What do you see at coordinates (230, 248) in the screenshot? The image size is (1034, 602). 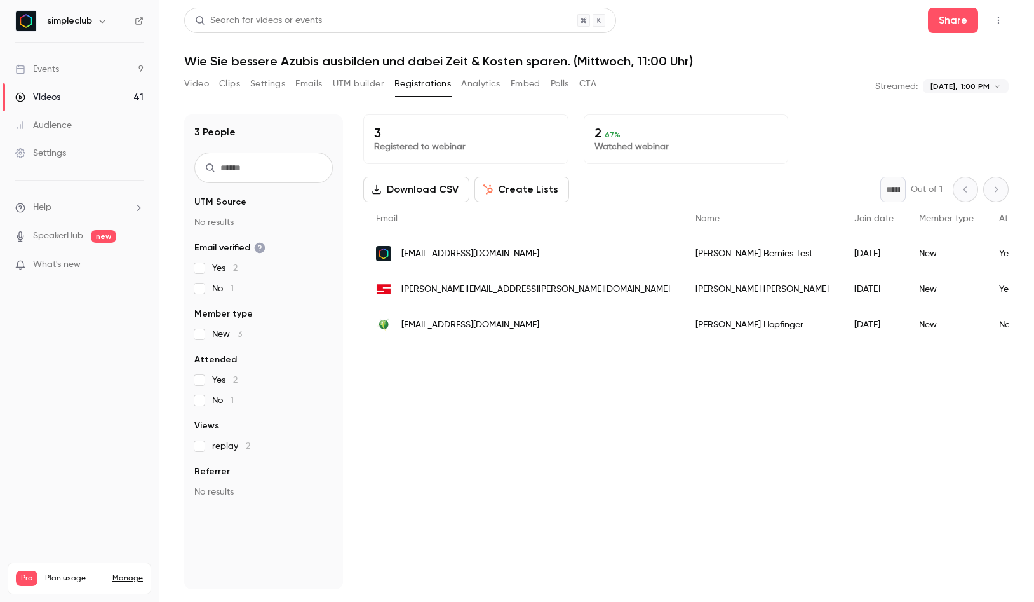 I see `span: Email verified` at bounding box center [230, 248].